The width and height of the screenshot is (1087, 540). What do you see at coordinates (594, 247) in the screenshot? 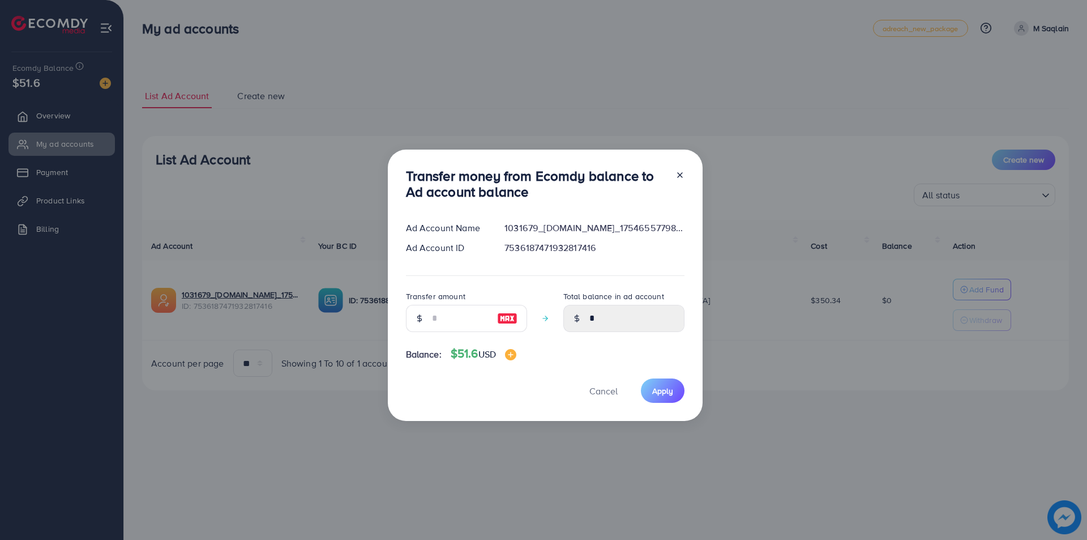
I see `div: 7536187471932817416` at bounding box center [594, 247].